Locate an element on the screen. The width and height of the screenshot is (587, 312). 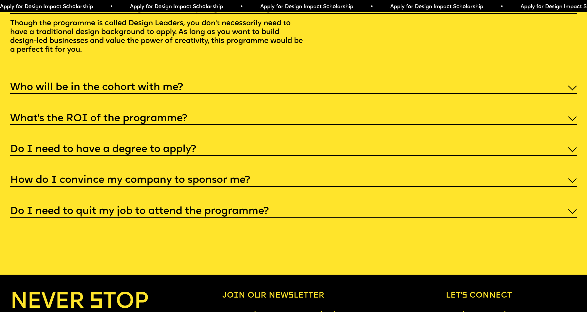
h5: How do I convince my company to sponsor me? is located at coordinates (130, 180).